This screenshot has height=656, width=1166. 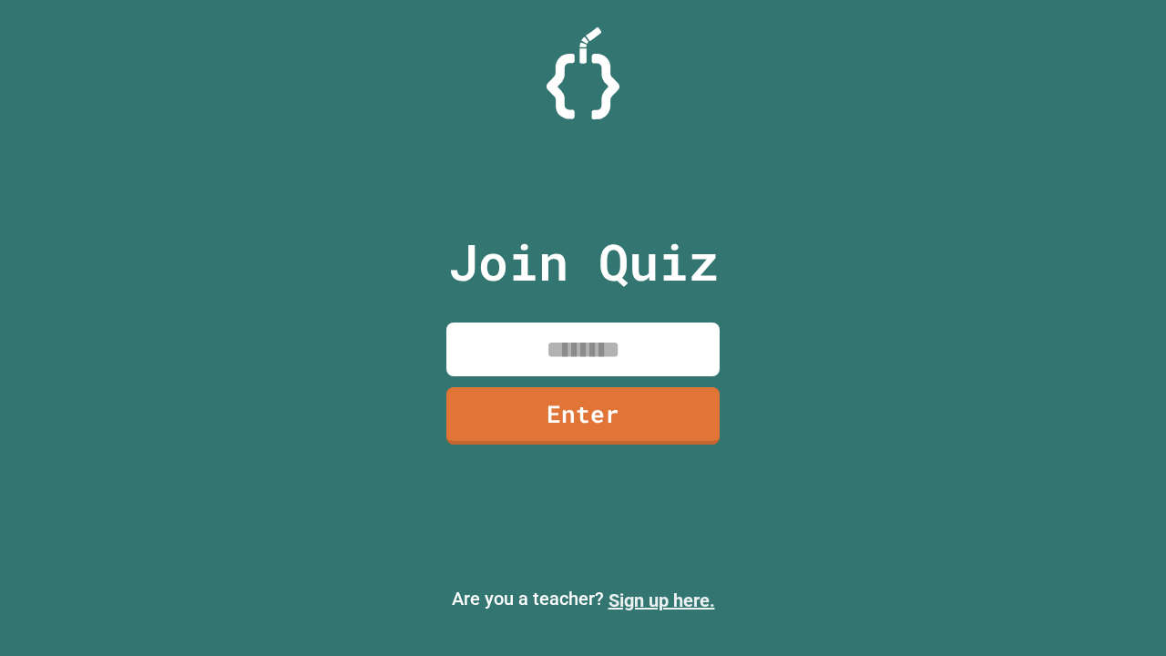 I want to click on p: Join Quiz, so click(x=583, y=261).